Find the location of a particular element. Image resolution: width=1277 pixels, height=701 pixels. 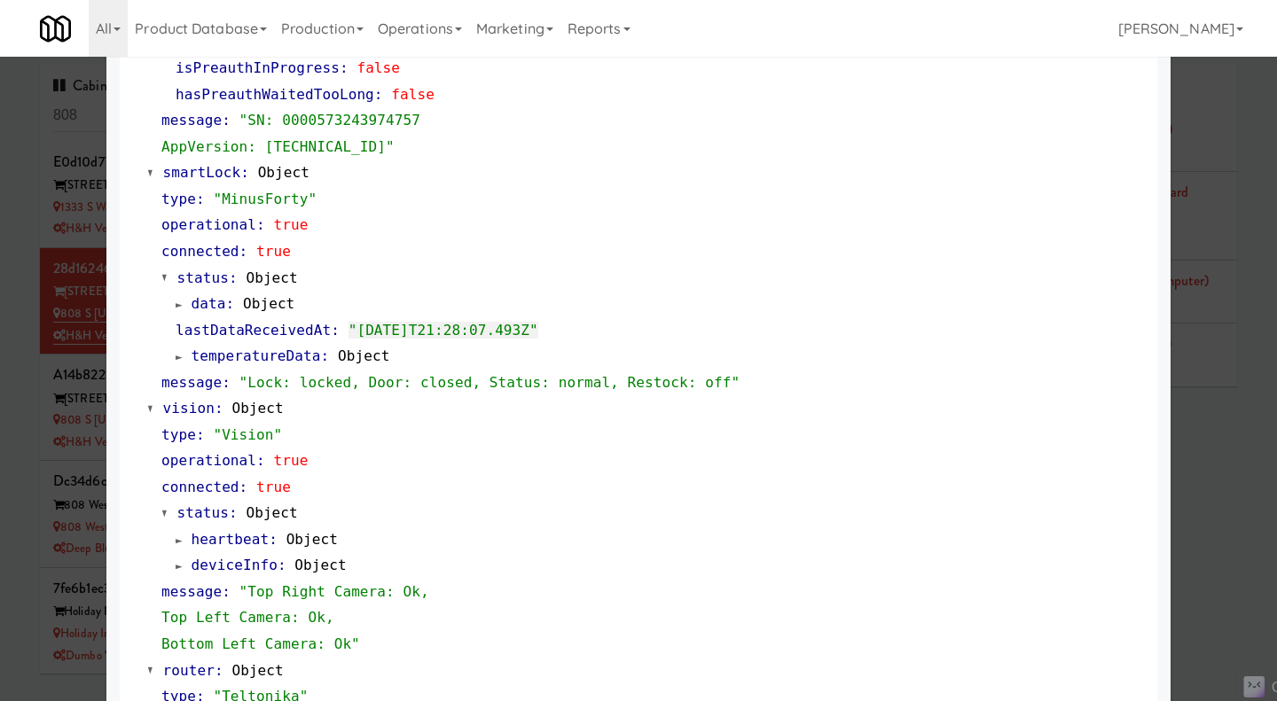

span: router is located at coordinates (189, 670).